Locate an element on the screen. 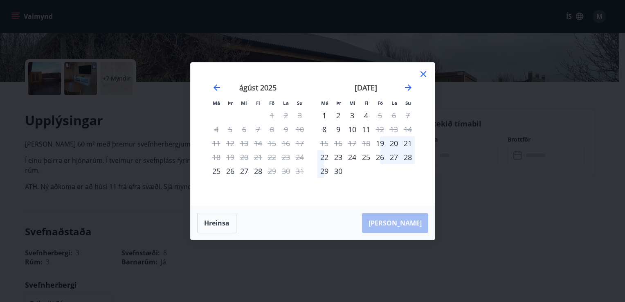 Image resolution: width=625 pixels, height=302 pixels. td: Choose sunnudagur, 28. september 2025 as your check-in date. It’s available. is located at coordinates (408, 157).